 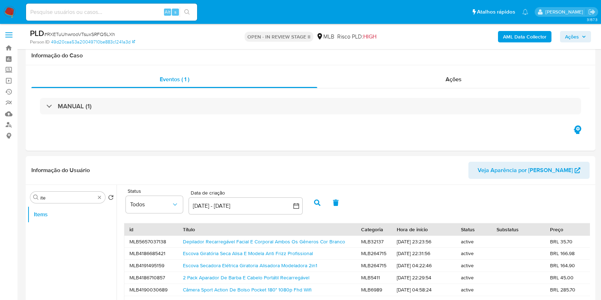 What do you see at coordinates (187, 12) in the screenshot?
I see `button: search-icon` at bounding box center [187, 12].